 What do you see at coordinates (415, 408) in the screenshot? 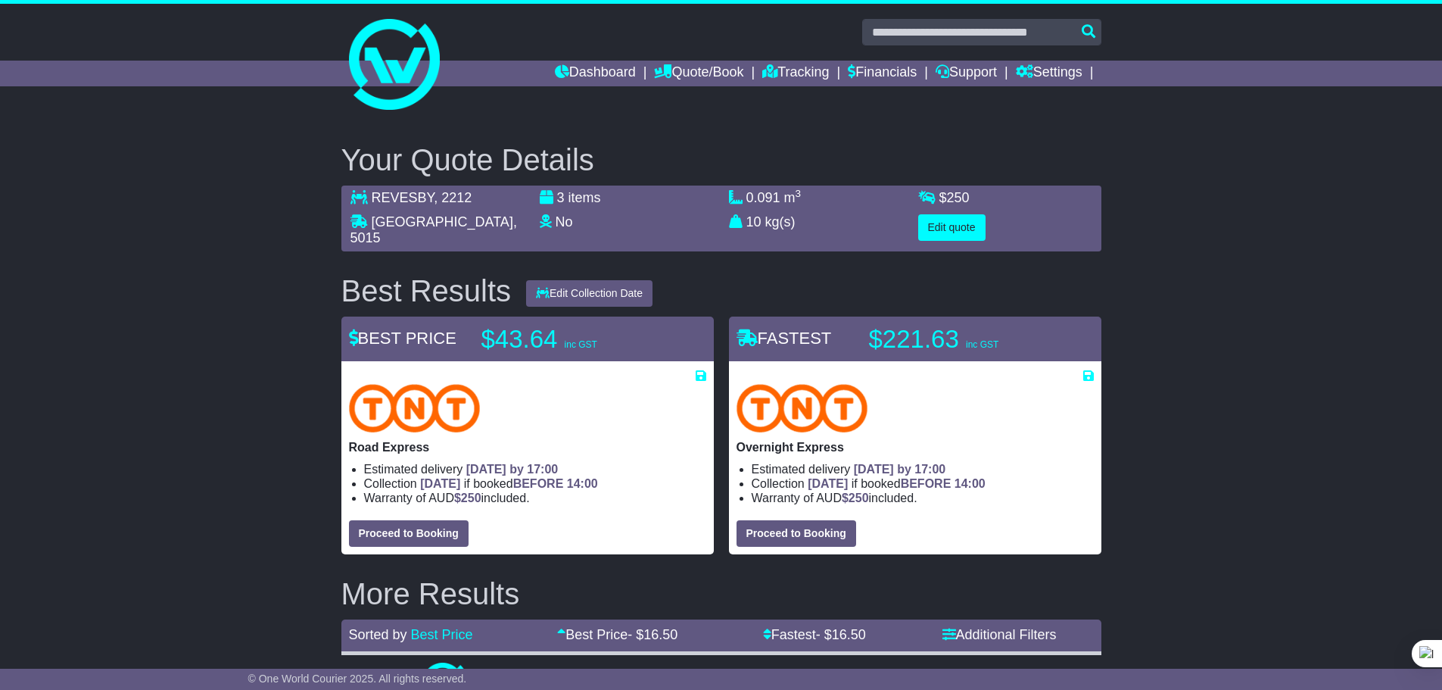
I see `img: TNT Domestic: Road Express` at bounding box center [415, 408].